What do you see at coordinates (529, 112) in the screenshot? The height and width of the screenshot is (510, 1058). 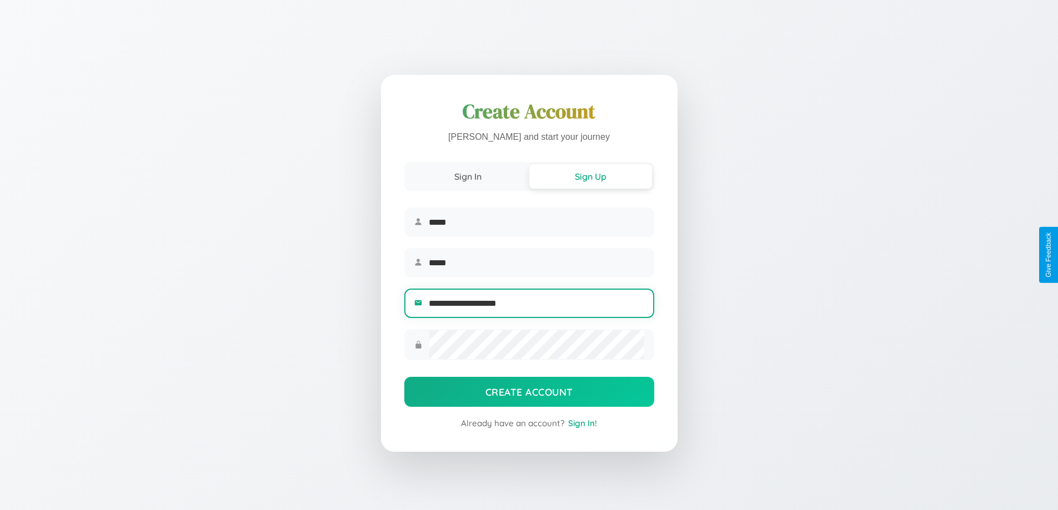 I see `h1: Create Account` at bounding box center [529, 112].